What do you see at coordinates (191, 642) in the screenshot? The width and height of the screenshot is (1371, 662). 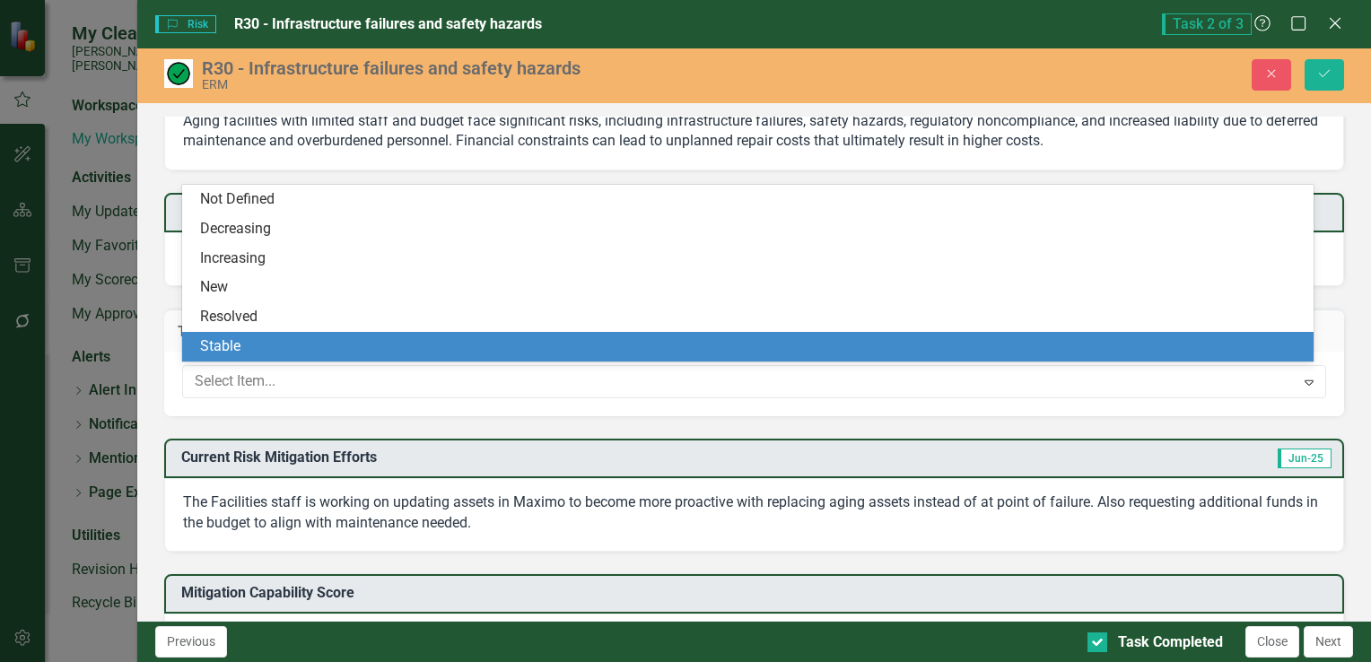 I see `button: Previous` at bounding box center [191, 642].